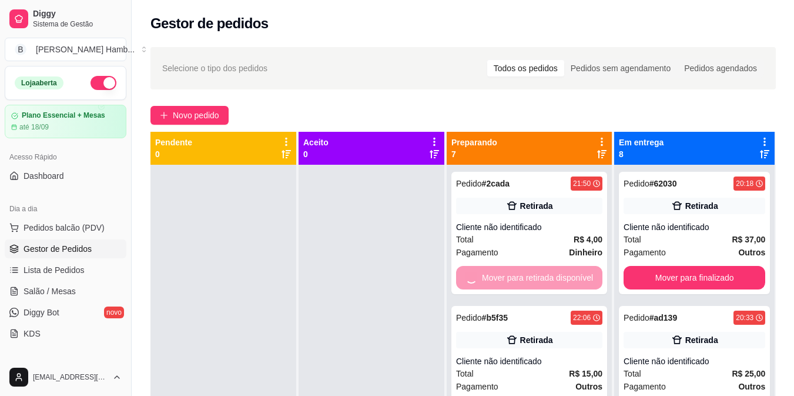 This screenshot has width=794, height=396. I want to click on p: Em entrega, so click(641, 142).